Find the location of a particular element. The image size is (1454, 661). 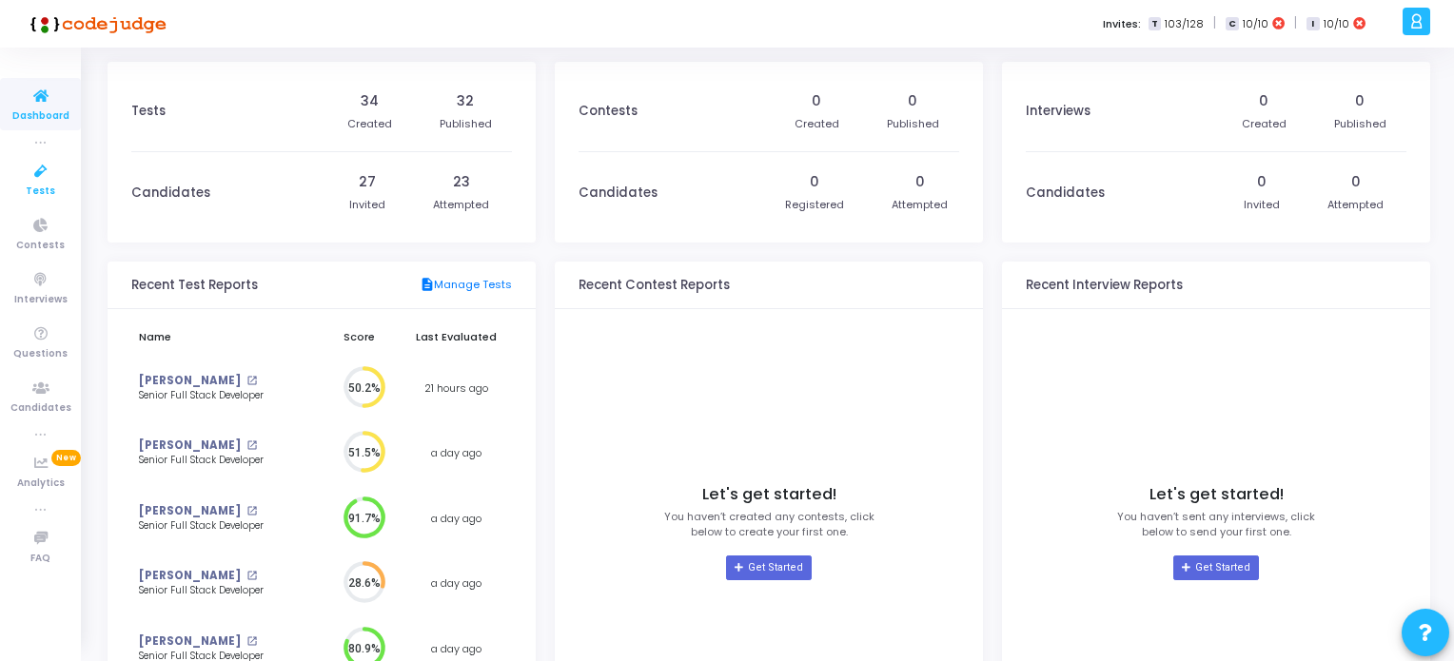

span: Questions is located at coordinates (40, 354).